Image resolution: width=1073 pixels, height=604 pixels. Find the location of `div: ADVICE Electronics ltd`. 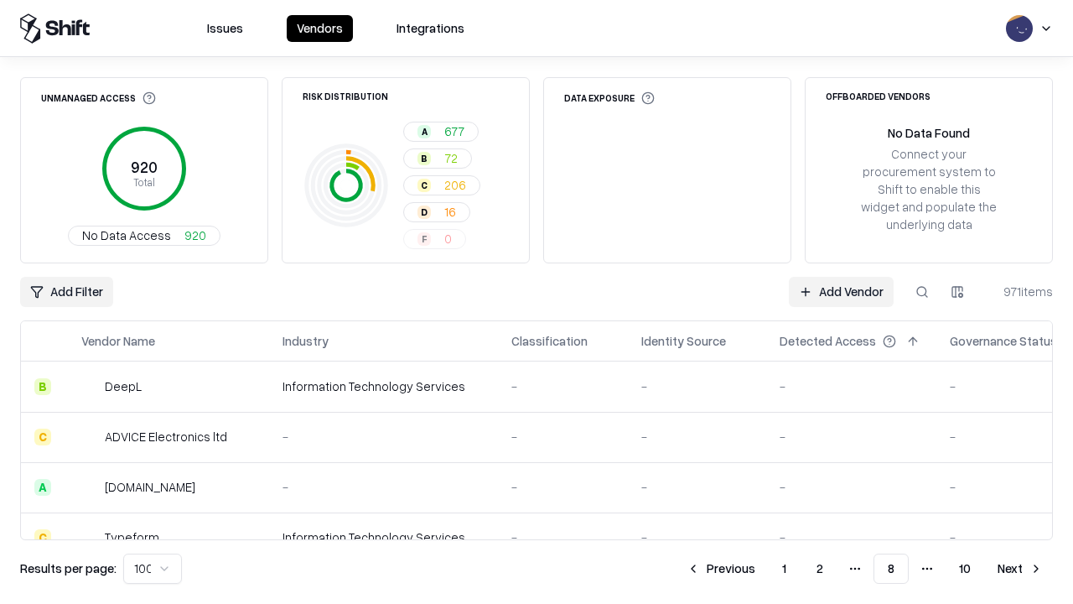

div: ADVICE Electronics ltd is located at coordinates (166, 436).